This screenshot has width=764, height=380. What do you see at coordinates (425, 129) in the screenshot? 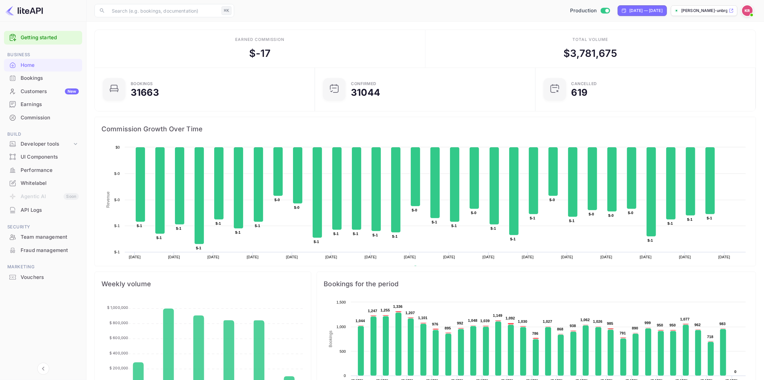
I see `span: Commission Growth Over Time` at bounding box center [425, 129].